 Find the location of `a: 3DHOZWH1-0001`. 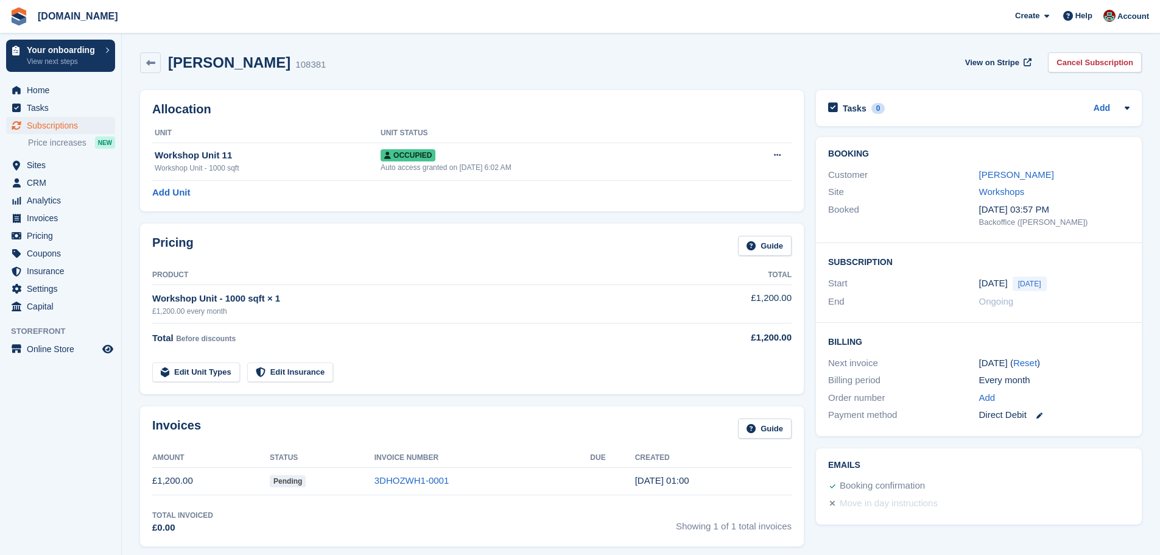

a: 3DHOZWH1-0001 is located at coordinates (412, 480).